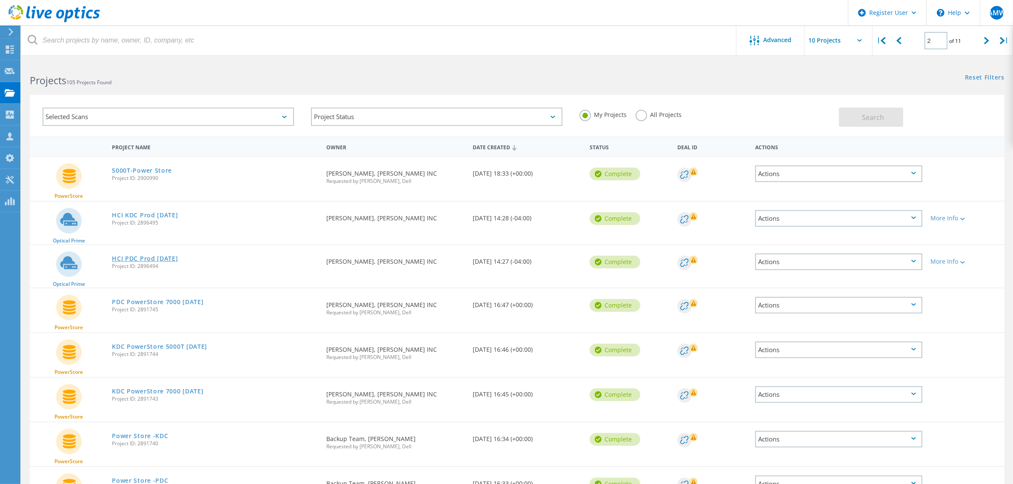 This screenshot has width=1013, height=484. What do you see at coordinates (215, 399) in the screenshot?
I see `span: Project ID: 2891743` at bounding box center [215, 399].